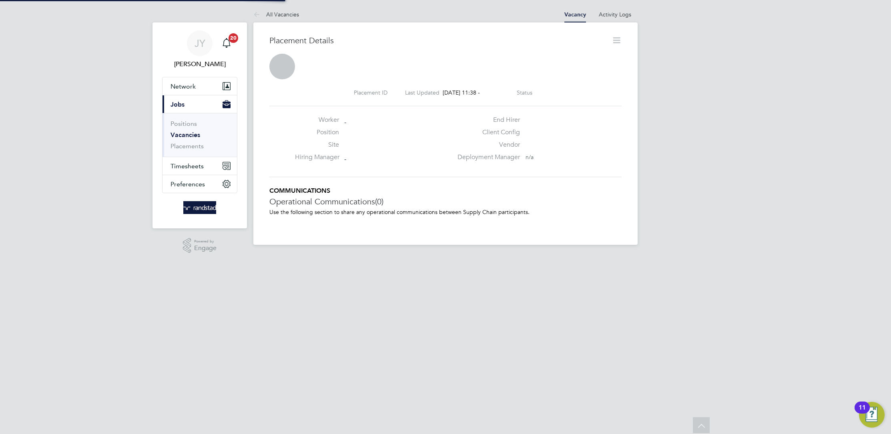  I want to click on span: Jobs, so click(177, 104).